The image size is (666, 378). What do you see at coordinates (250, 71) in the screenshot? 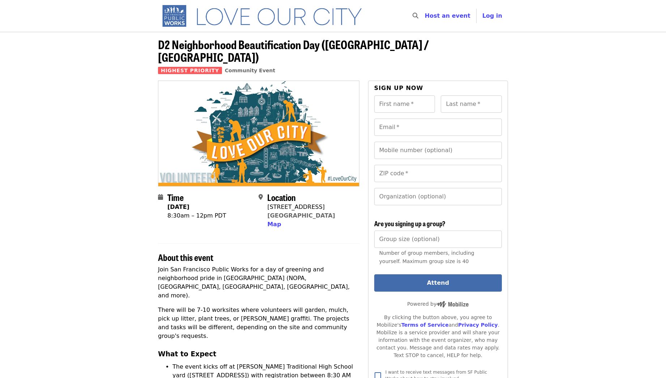
I see `a: Community Event` at bounding box center [250, 71].